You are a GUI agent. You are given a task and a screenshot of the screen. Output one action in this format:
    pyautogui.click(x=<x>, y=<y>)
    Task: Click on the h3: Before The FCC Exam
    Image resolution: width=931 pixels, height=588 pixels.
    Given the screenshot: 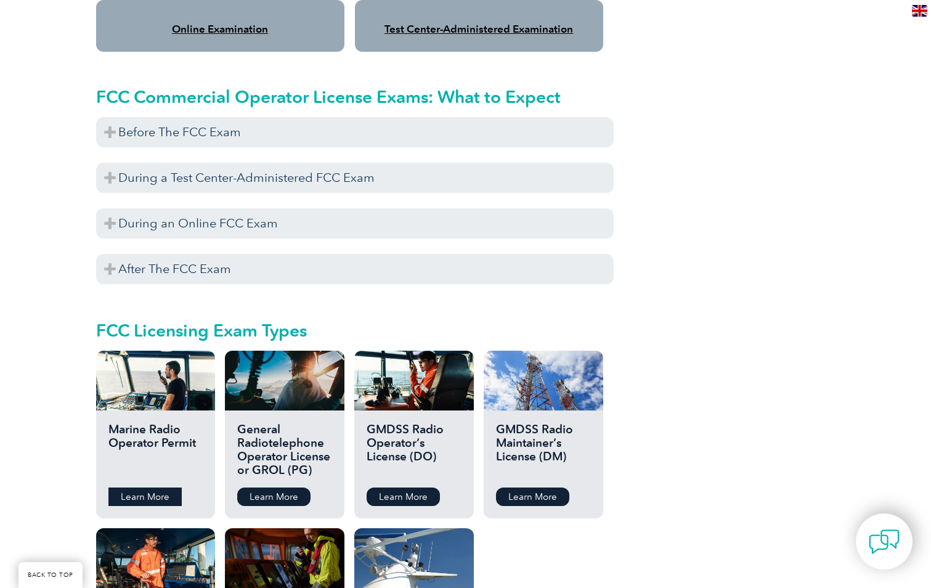 What is the action you would take?
    pyautogui.click(x=355, y=132)
    